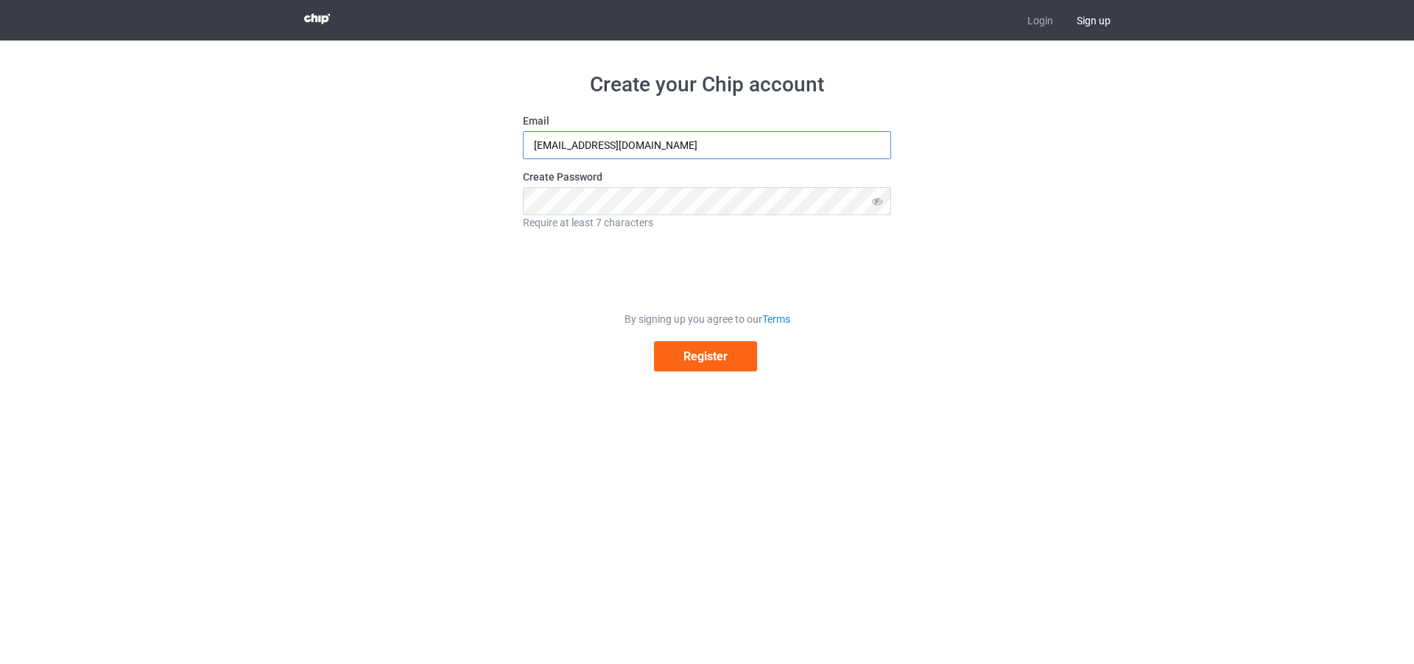 This screenshot has width=1414, height=664. What do you see at coordinates (317, 18) in the screenshot?
I see `img: 3d383065fc803cdd16c62507c020ddf8.png` at bounding box center [317, 18].